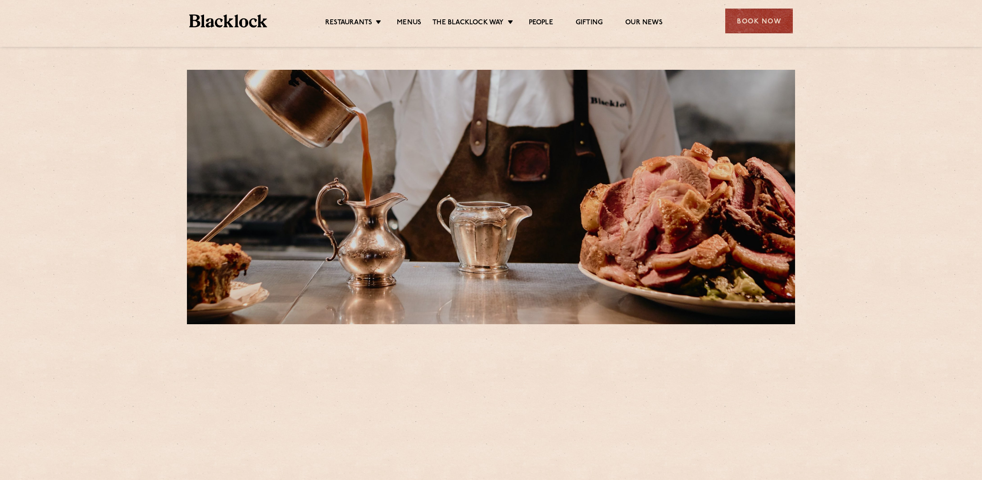 This screenshot has height=480, width=982. What do you see at coordinates (228, 21) in the screenshot?
I see `img: BL_Textured_Logo-footer-cropped.svg` at bounding box center [228, 21].